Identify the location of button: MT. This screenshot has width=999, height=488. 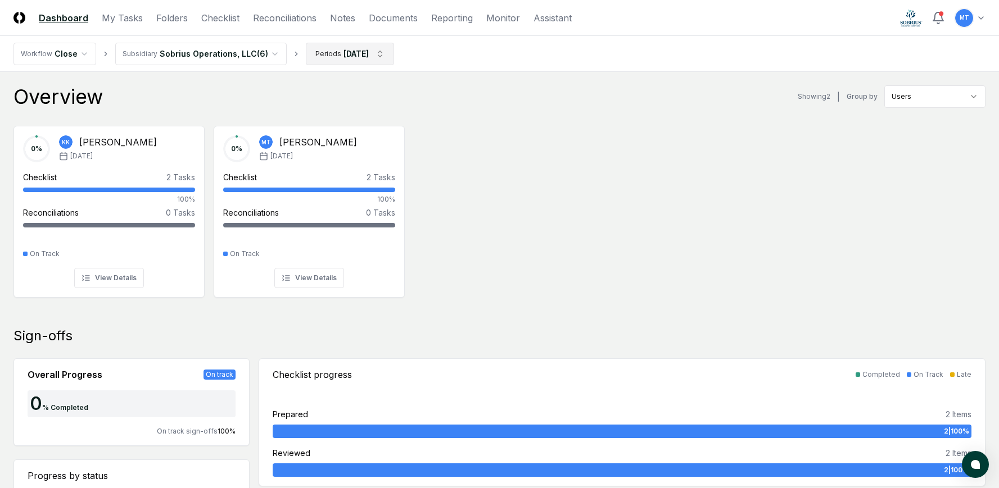
(964, 18).